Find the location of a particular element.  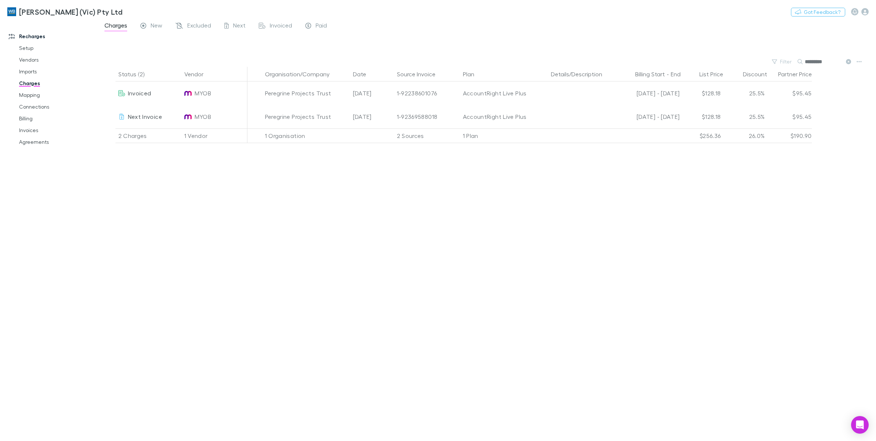

a: Recharges is located at coordinates (52, 36).